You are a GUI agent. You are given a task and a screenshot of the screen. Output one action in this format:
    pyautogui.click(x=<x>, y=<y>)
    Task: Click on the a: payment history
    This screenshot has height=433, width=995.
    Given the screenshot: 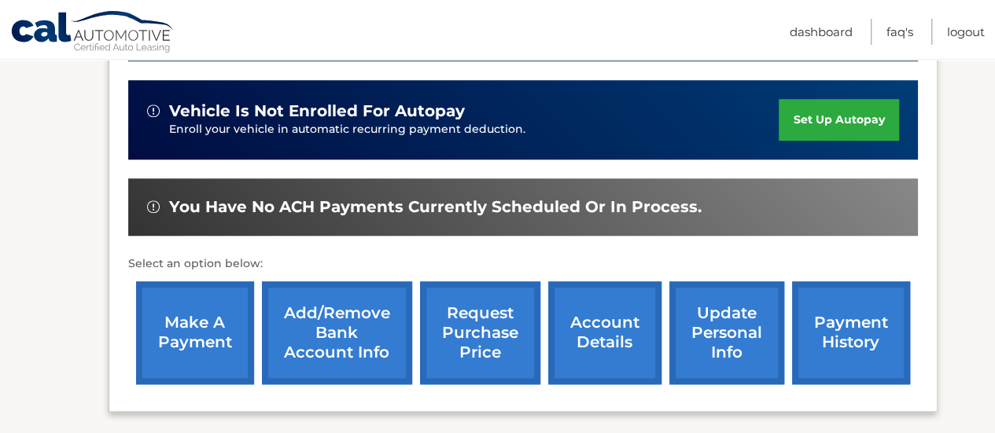 What is the action you would take?
    pyautogui.click(x=851, y=333)
    